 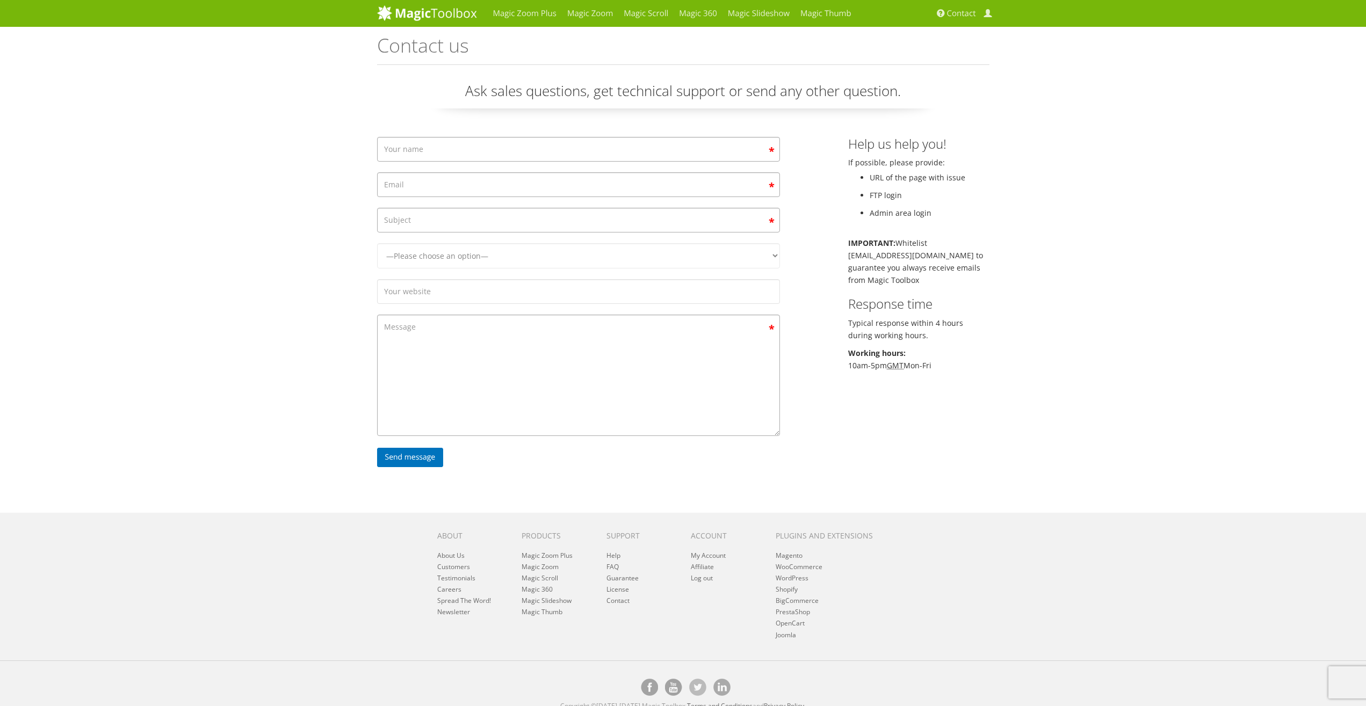 What do you see at coordinates (579, 305) in the screenshot?
I see `form: Contact form` at bounding box center [579, 305].